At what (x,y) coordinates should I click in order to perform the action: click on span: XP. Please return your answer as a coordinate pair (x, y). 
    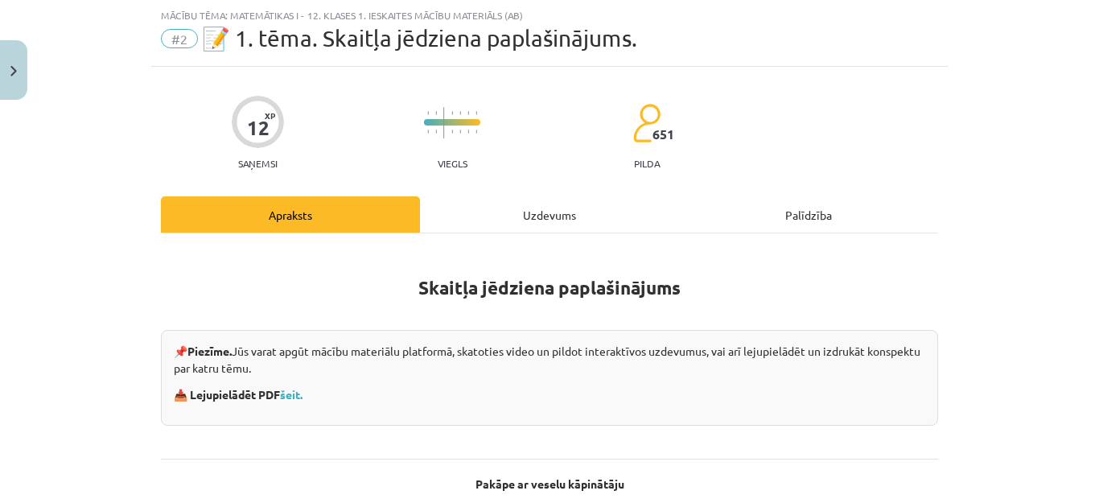
    Looking at the image, I should click on (270, 115).